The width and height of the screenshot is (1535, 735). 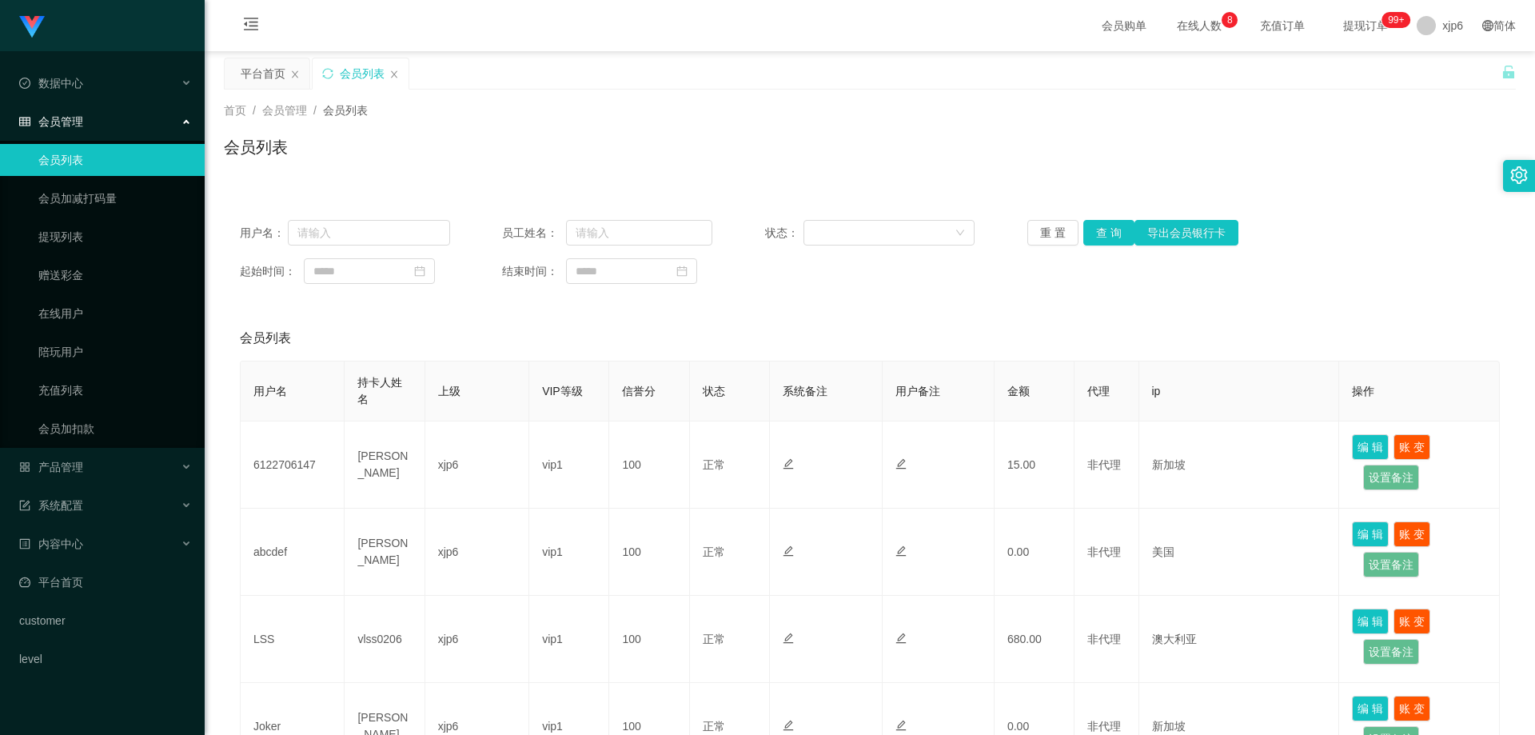 What do you see at coordinates (1098, 391) in the screenshot?
I see `span: 代理` at bounding box center [1098, 391].